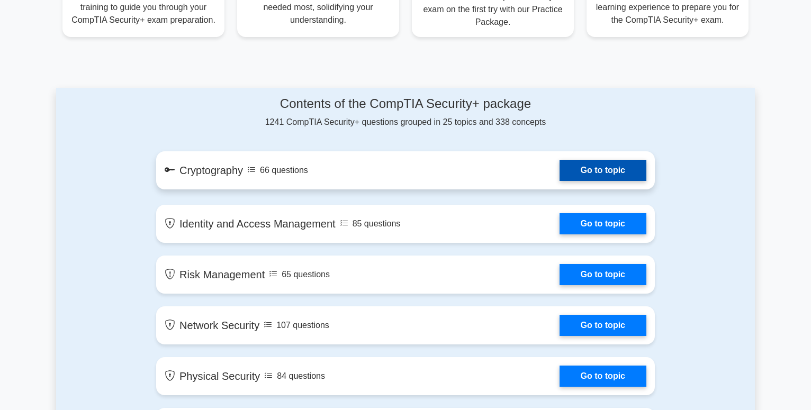 The height and width of the screenshot is (410, 811). Describe the element at coordinates (406, 112) in the screenshot. I see `div: 1241 CompTIA Security+ questions grouped in 25 topics and 338 concepts` at that location.